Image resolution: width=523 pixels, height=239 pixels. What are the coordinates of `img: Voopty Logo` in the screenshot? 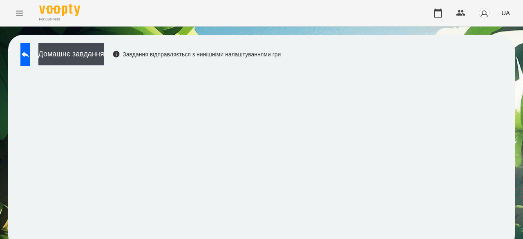 It's located at (60, 10).